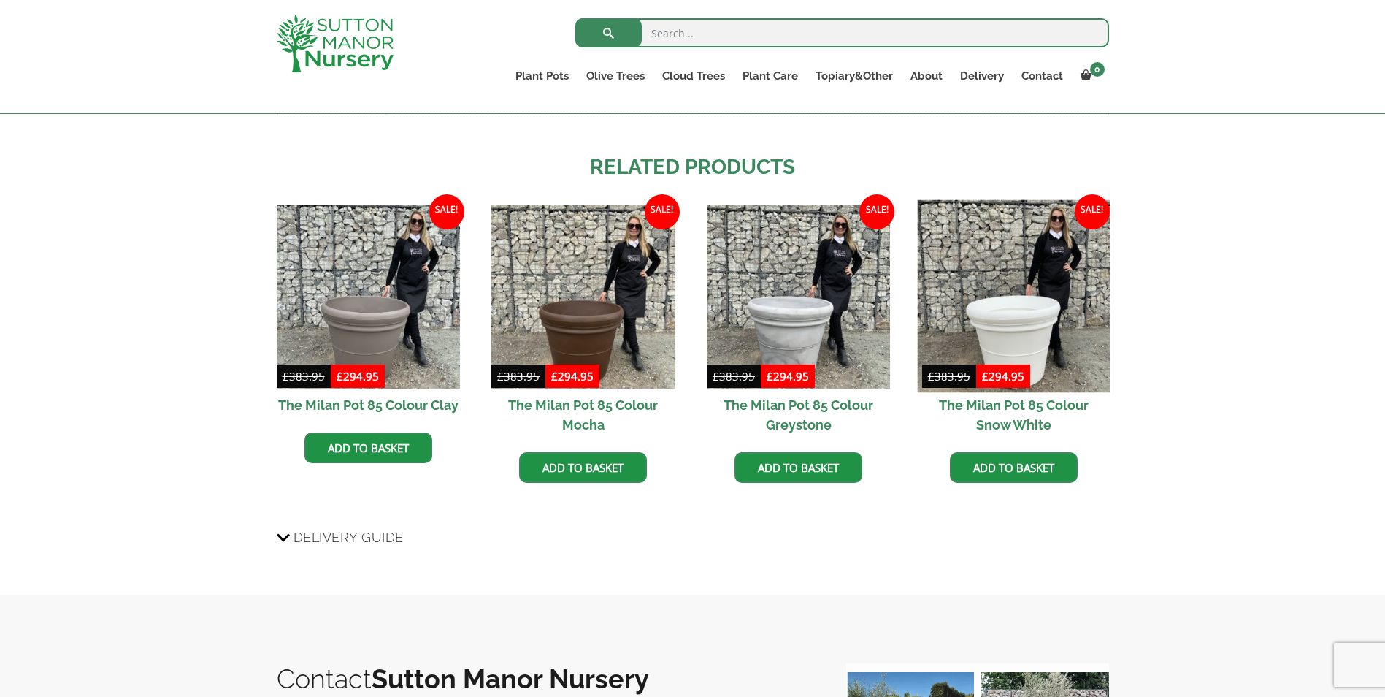  What do you see at coordinates (368, 313) in the screenshot?
I see `a: Sale! The Milan Pot 85 Colour Clay` at bounding box center [368, 313].